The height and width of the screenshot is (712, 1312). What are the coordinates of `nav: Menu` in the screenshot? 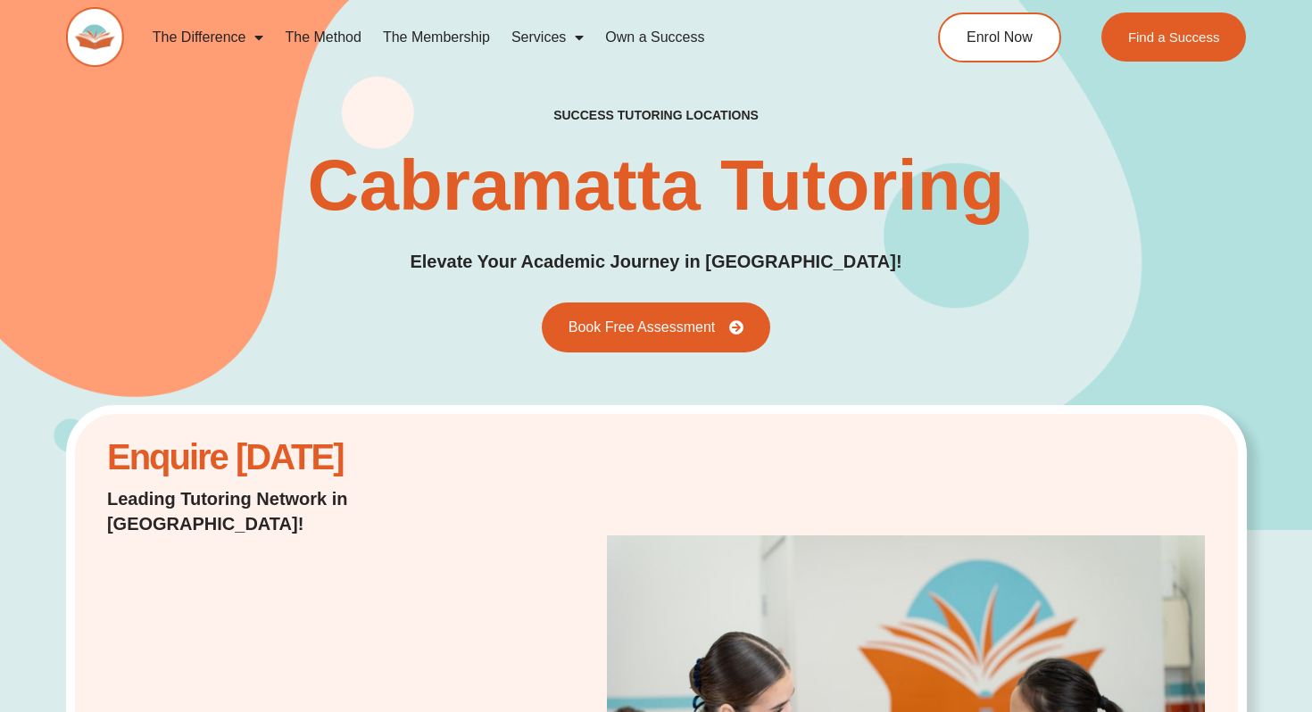 It's located at (506, 37).